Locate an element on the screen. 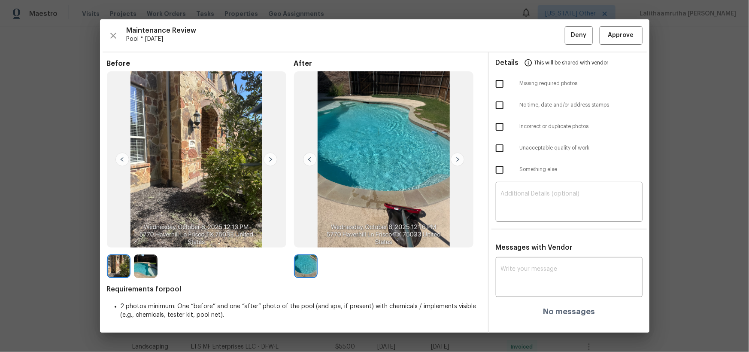 This screenshot has height=352, width=749. div: Something else is located at coordinates (569, 170).